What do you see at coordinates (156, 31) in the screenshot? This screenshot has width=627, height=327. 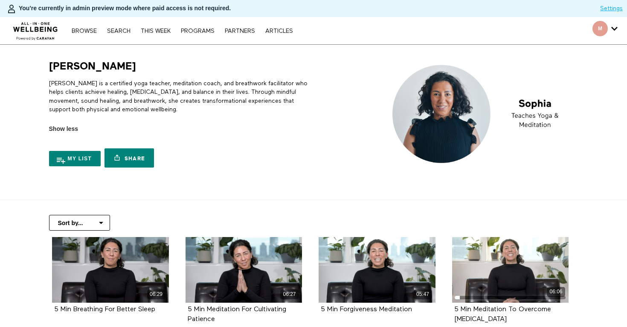 I see `a: THIS WEEK` at bounding box center [156, 31].